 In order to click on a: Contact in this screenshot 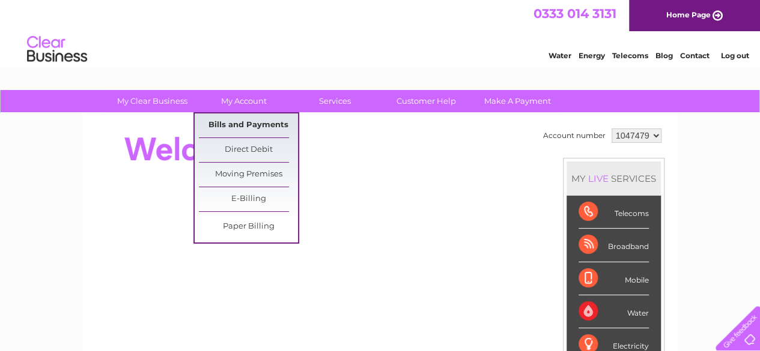, I will do `click(695, 55)`.